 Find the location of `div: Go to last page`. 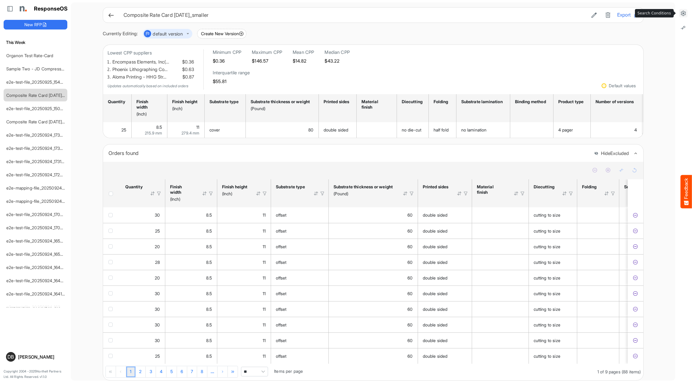

div: Go to last page is located at coordinates (233, 371).